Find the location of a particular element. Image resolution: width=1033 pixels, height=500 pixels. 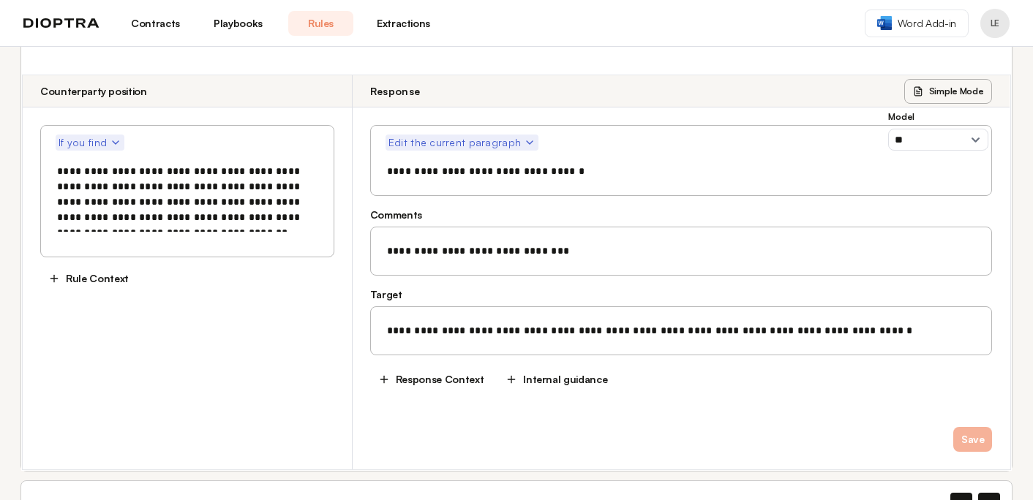

a: Contracts is located at coordinates (155, 23).